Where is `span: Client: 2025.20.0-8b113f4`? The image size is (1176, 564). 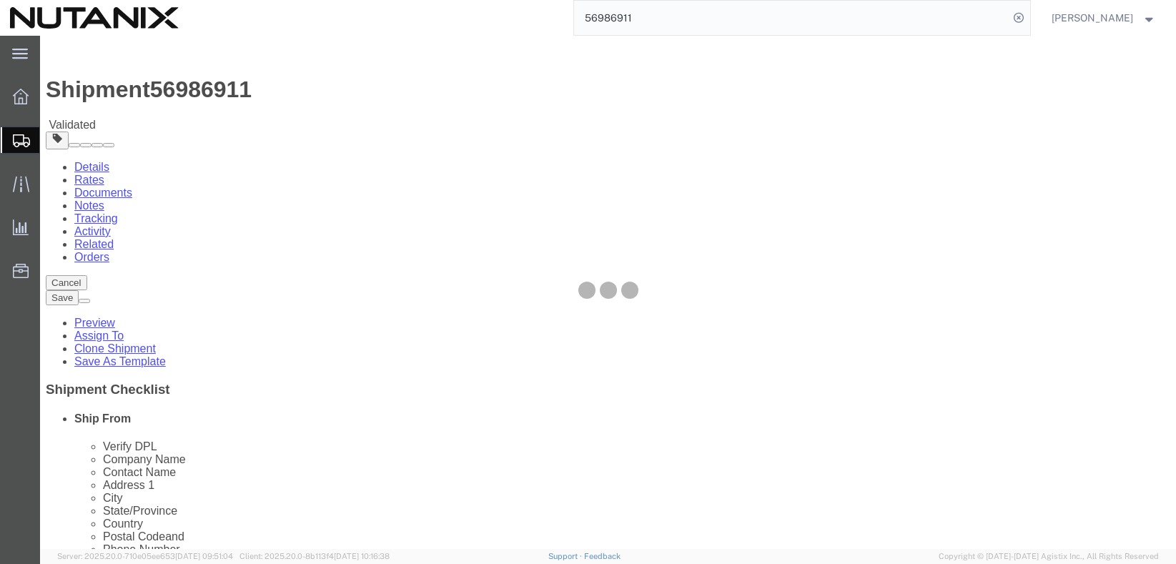 span: Client: 2025.20.0-8b113f4 is located at coordinates (315, 556).